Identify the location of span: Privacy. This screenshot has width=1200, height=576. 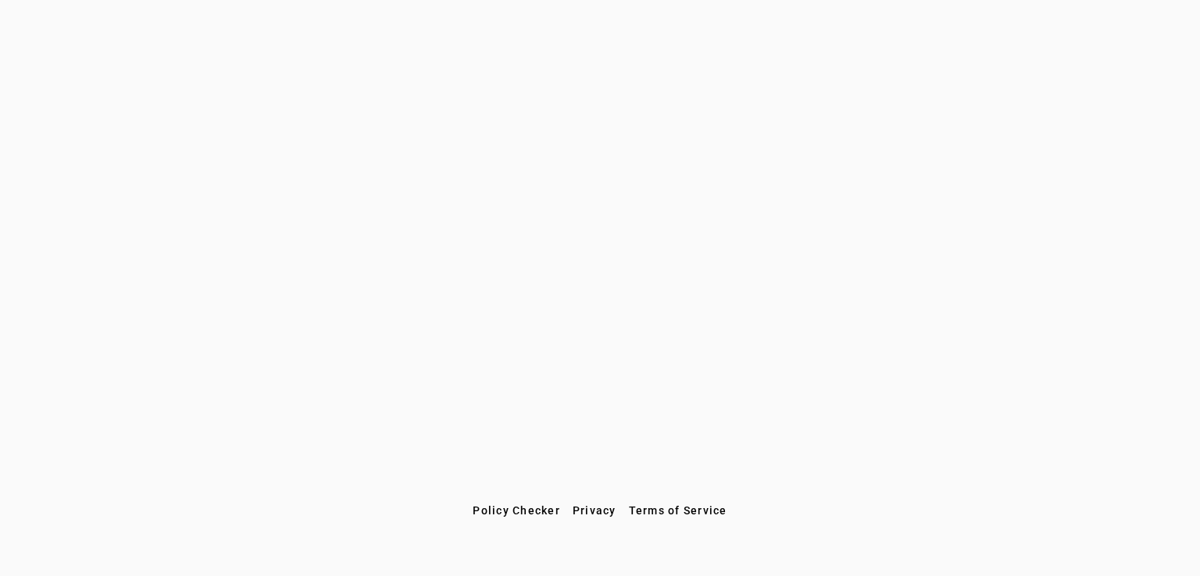
(594, 511).